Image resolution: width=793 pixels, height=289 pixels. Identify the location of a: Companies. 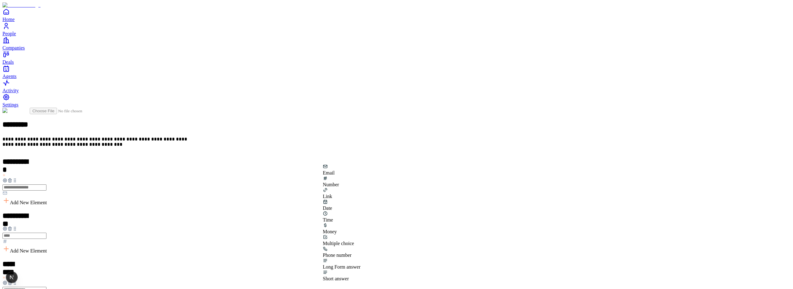
(397, 43).